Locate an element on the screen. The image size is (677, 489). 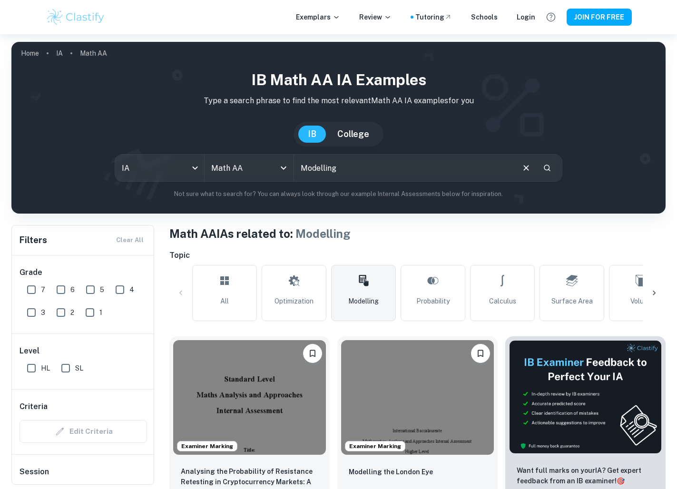
p: Exemplars is located at coordinates (318, 17).